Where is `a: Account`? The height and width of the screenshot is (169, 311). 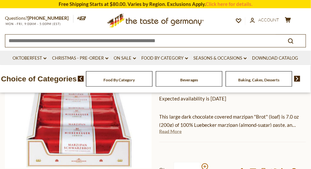
a: Account is located at coordinates (265, 20).